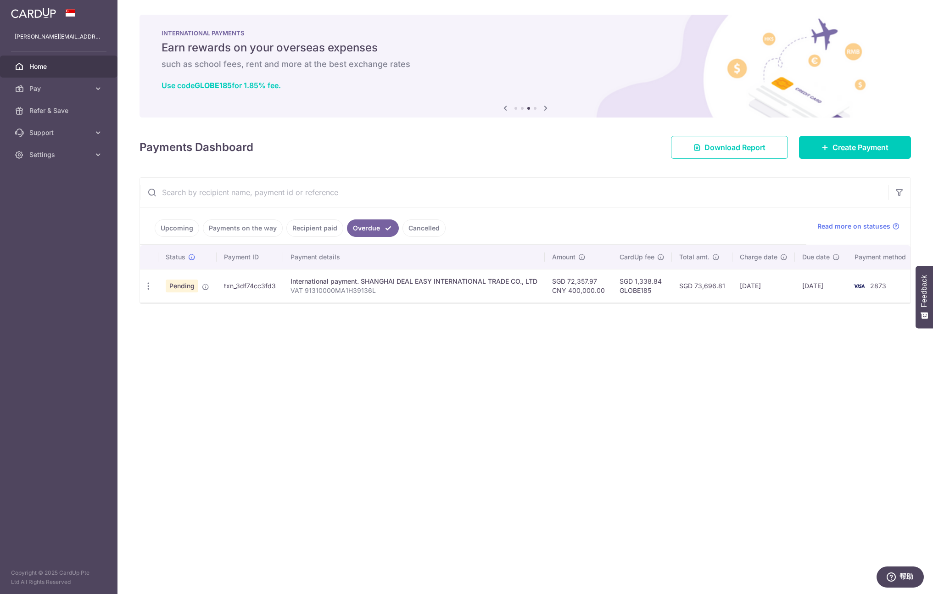  Describe the element at coordinates (525, 66) in the screenshot. I see `img: International Payment Banner` at that location.